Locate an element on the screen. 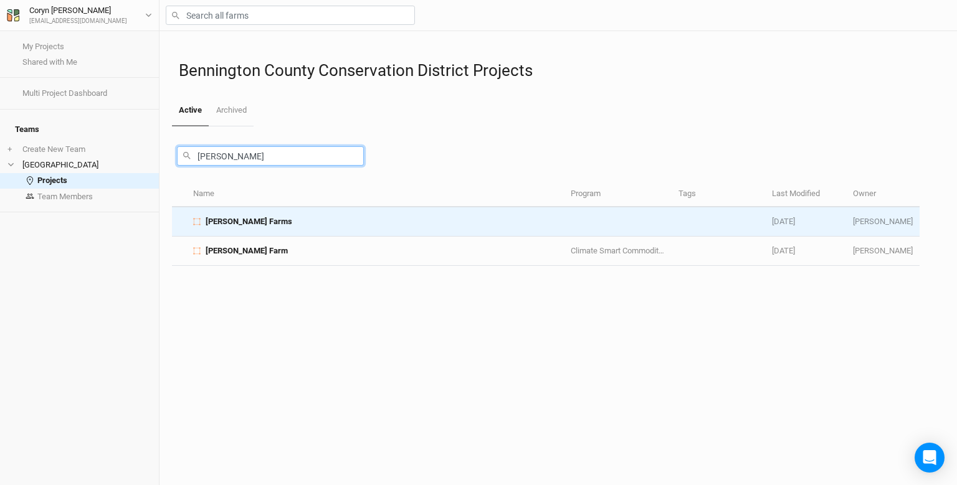  a: Active is located at coordinates (190, 111).